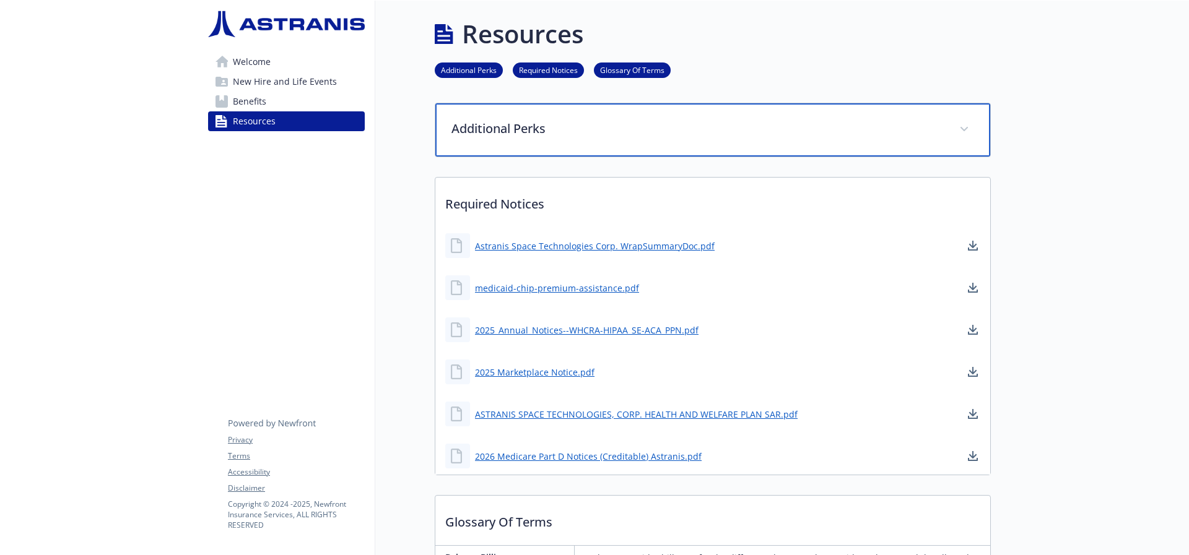  I want to click on a: Terms, so click(296, 456).